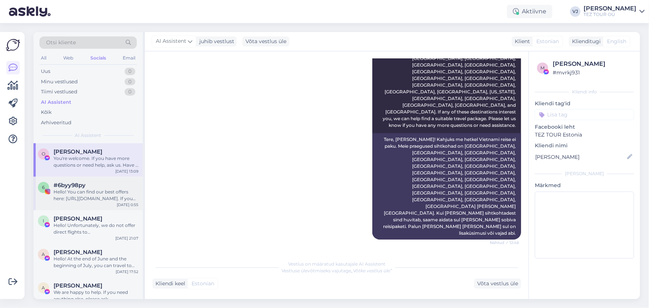 This screenshot has width=649, height=308. Describe the element at coordinates (580, 157) in the screenshot. I see `input: Lisa nimi` at that location.